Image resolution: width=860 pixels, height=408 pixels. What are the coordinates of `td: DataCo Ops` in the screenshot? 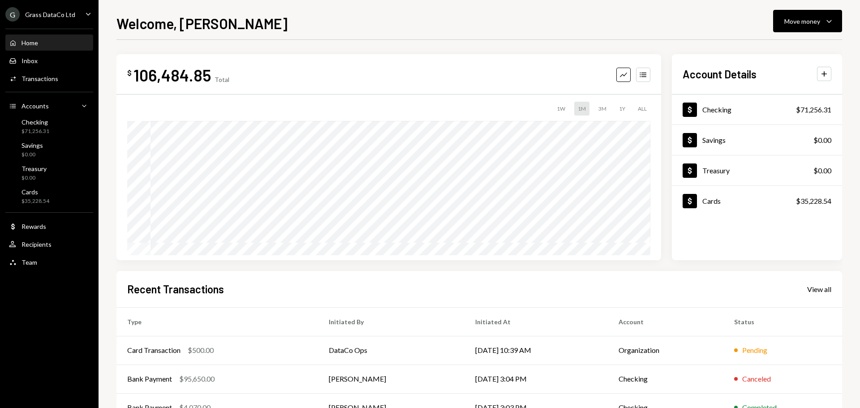 It's located at (391, 350).